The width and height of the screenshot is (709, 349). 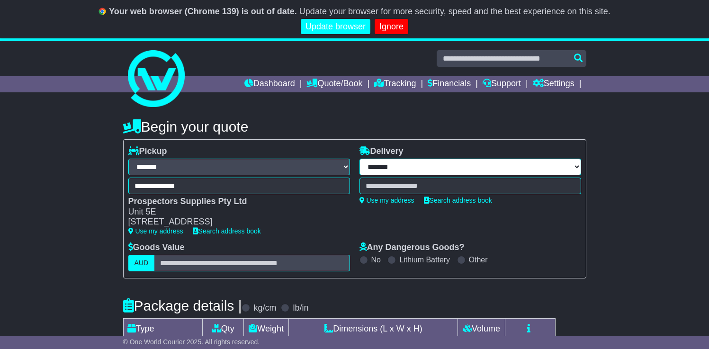 I want to click on div: Unit 5E, so click(x=235, y=212).